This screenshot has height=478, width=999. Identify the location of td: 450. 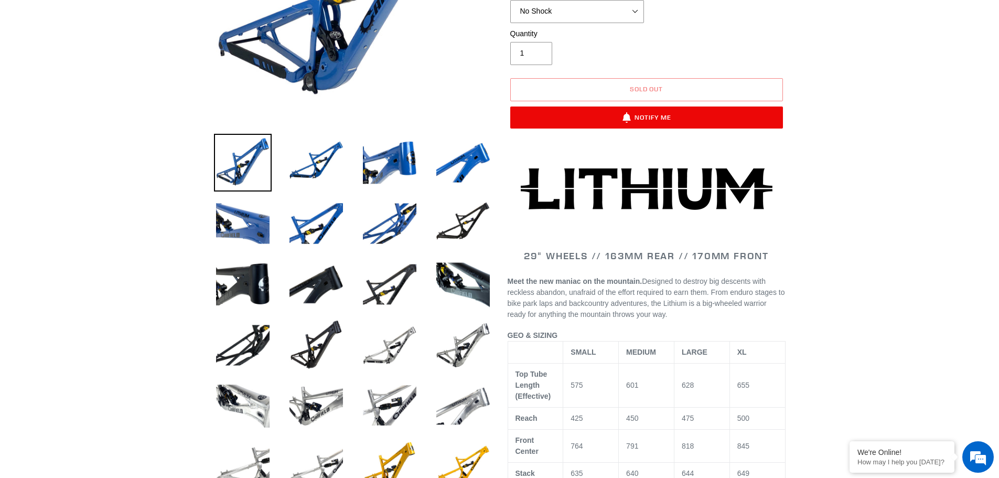
(647, 418).